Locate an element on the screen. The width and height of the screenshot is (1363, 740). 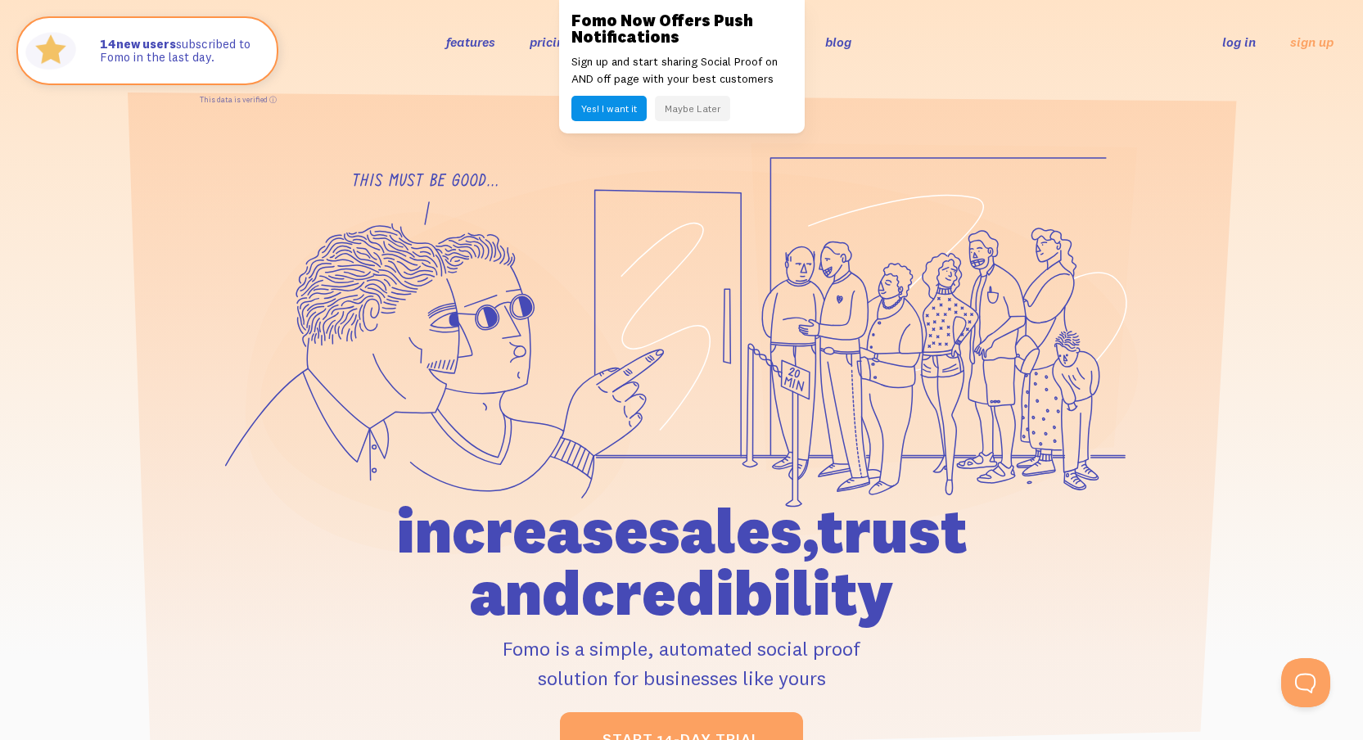
a: log in is located at coordinates (1238, 42).